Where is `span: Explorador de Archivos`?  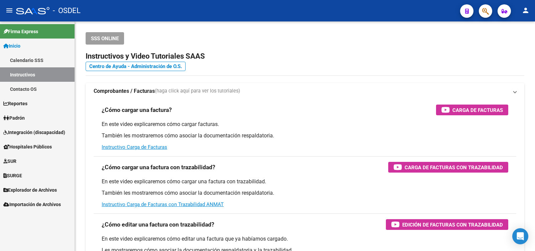 span: Explorador de Archivos is located at coordinates (30, 190).